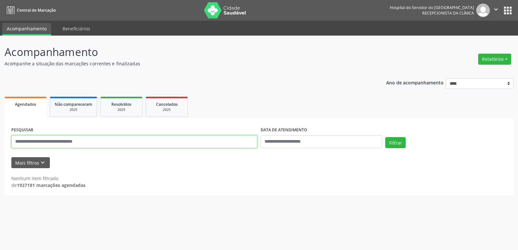 The image size is (518, 250). What do you see at coordinates (26, 104) in the screenshot?
I see `span: Agendados` at bounding box center [26, 104].